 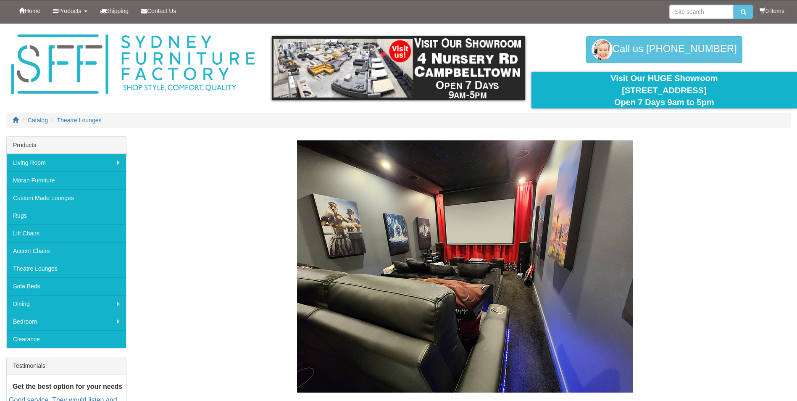 I want to click on a: Rugs, so click(x=66, y=216).